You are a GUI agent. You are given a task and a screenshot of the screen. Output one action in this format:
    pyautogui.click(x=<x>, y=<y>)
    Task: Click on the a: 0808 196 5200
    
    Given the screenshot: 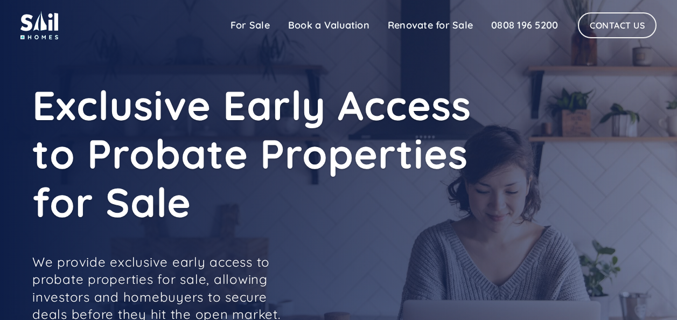 What is the action you would take?
    pyautogui.click(x=525, y=25)
    